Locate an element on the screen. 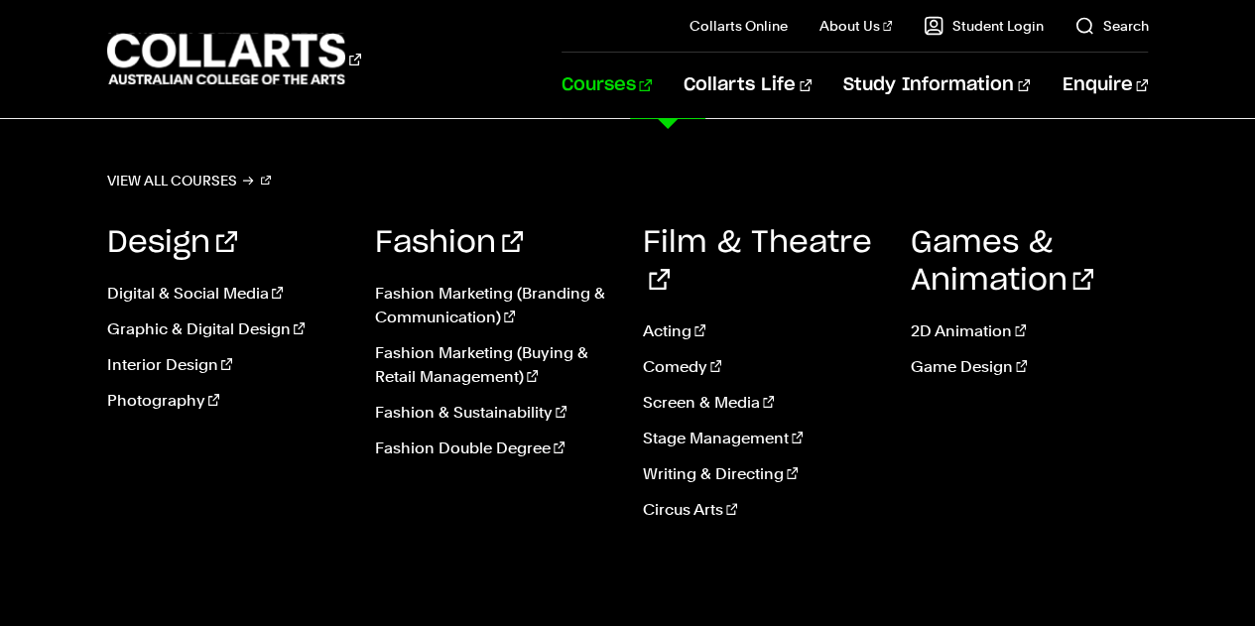  a: Design is located at coordinates (172, 243).